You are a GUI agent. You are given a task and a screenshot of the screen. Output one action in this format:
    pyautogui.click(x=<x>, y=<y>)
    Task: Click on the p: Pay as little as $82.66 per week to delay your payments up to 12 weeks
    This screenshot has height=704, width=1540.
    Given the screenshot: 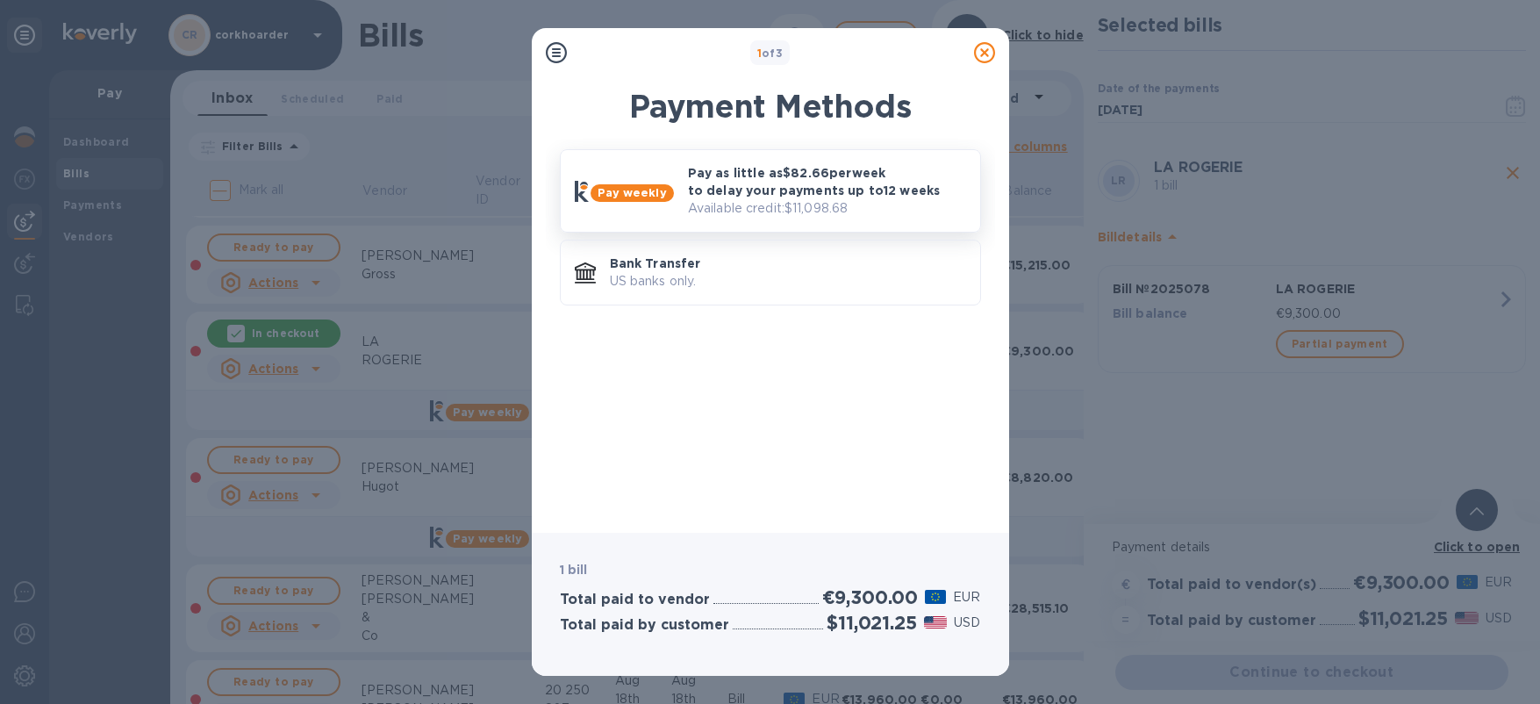 What is the action you would take?
    pyautogui.click(x=827, y=182)
    